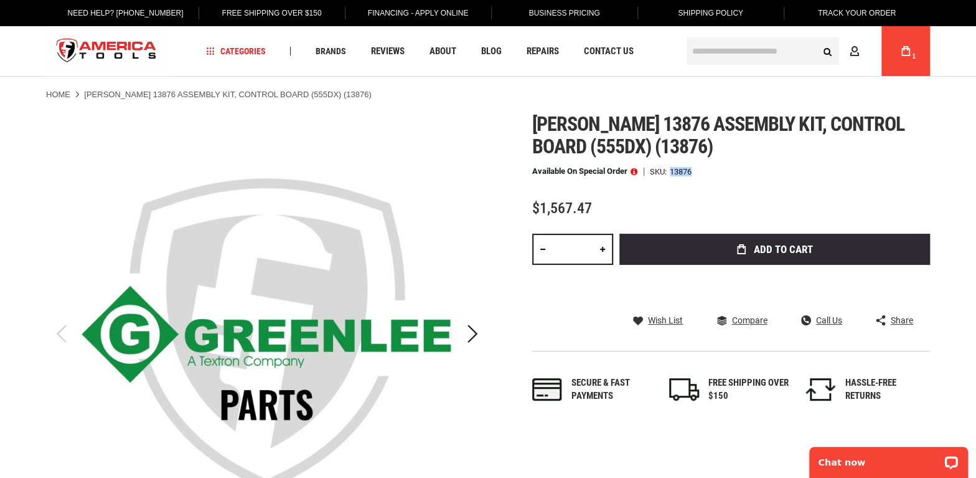 The width and height of the screenshot is (976, 478). What do you see at coordinates (914, 56) in the screenshot?
I see `span: 1` at bounding box center [914, 56].